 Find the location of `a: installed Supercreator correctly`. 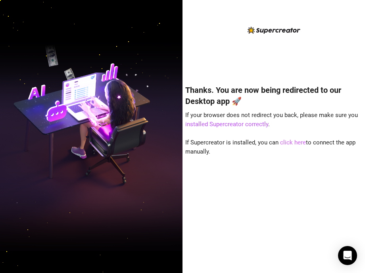

a: installed Supercreator correctly is located at coordinates (227, 124).